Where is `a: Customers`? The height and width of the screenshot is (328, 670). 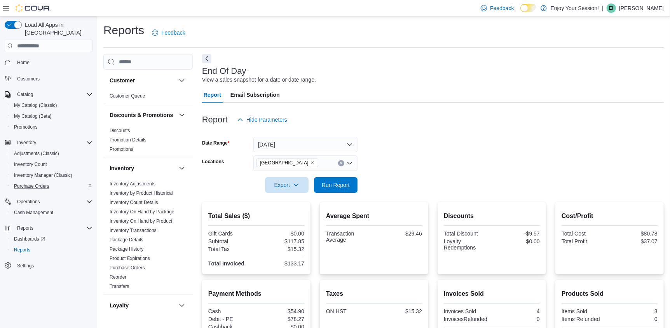 a: Customers is located at coordinates (28, 79).